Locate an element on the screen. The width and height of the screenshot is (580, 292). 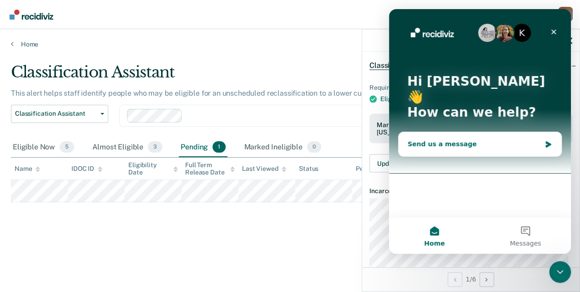
div: 1 / 6 is located at coordinates (471, 279).